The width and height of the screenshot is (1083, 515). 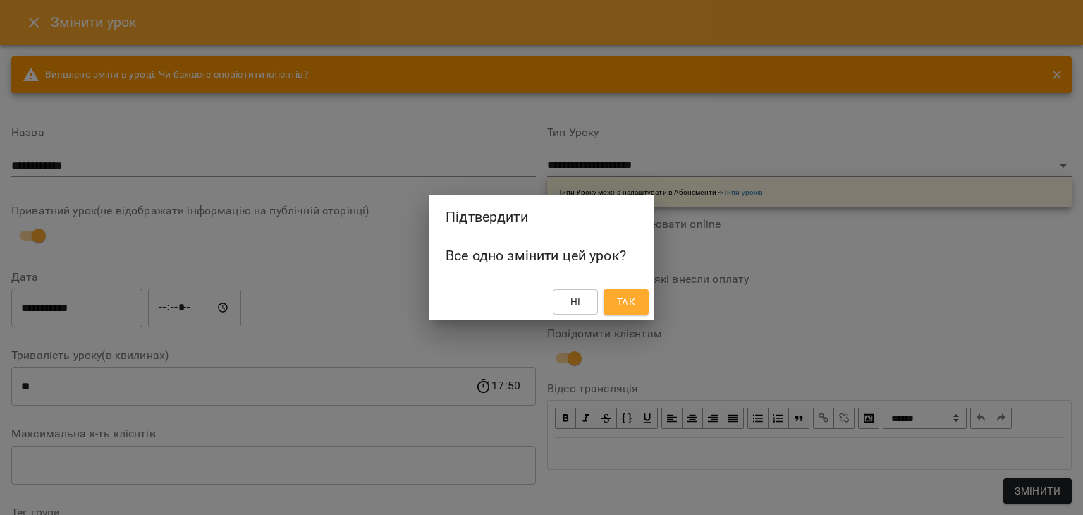 I want to click on h6: Все одно змінити цей урок?, so click(x=542, y=255).